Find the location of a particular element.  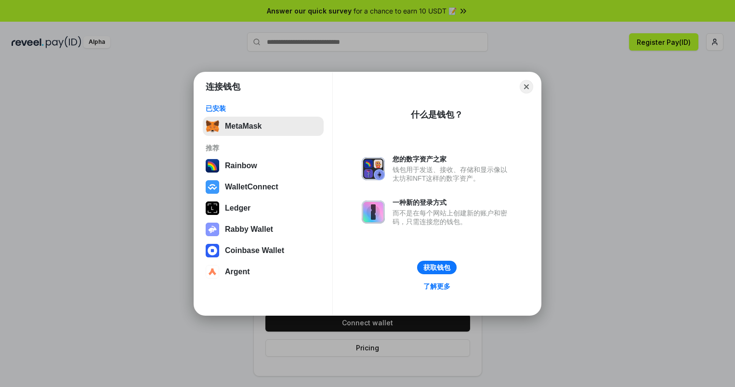

div: 获取钱包 is located at coordinates (437, 267).